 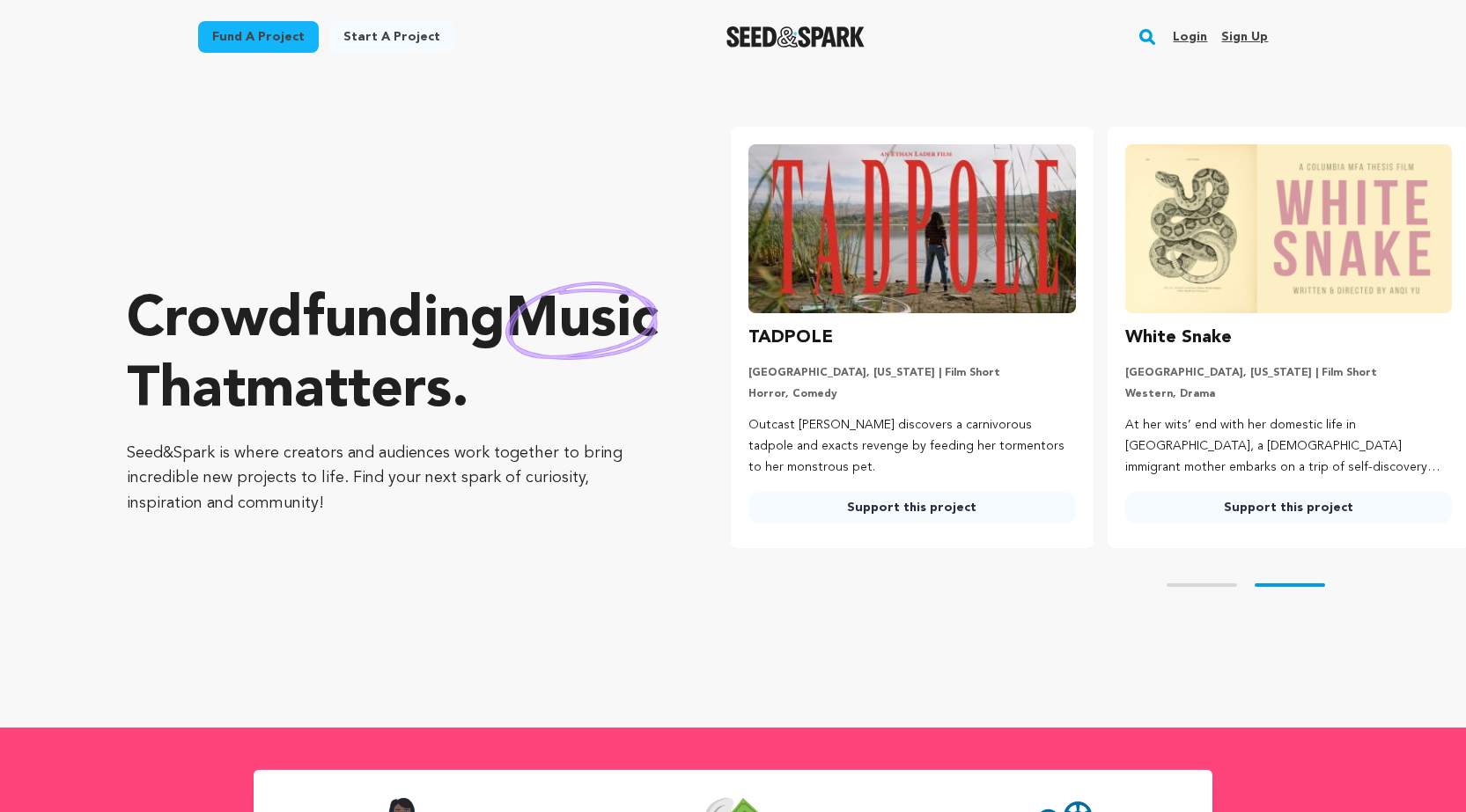 I want to click on p: Western, Drama, so click(x=1288, y=394).